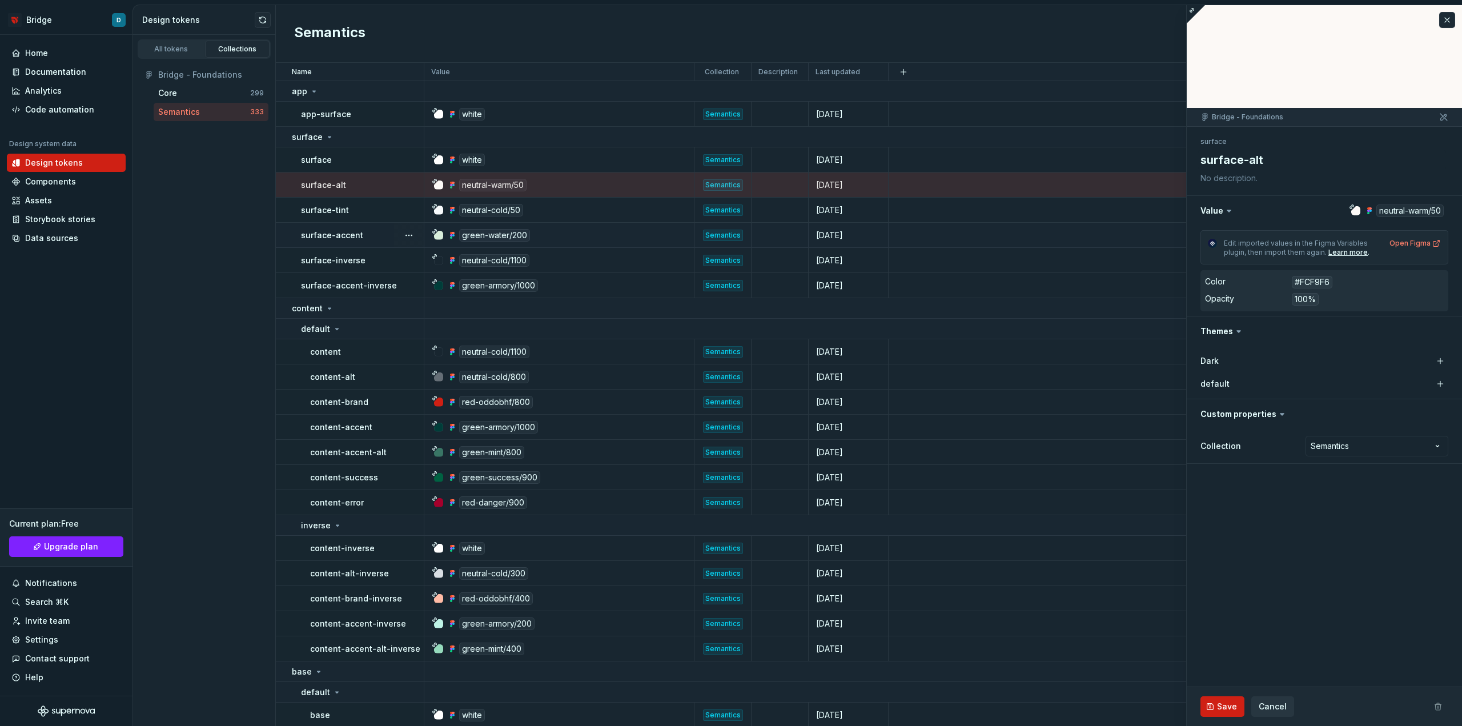 This screenshot has width=1462, height=726. What do you see at coordinates (325, 210) in the screenshot?
I see `p: surface-tint` at bounding box center [325, 210].